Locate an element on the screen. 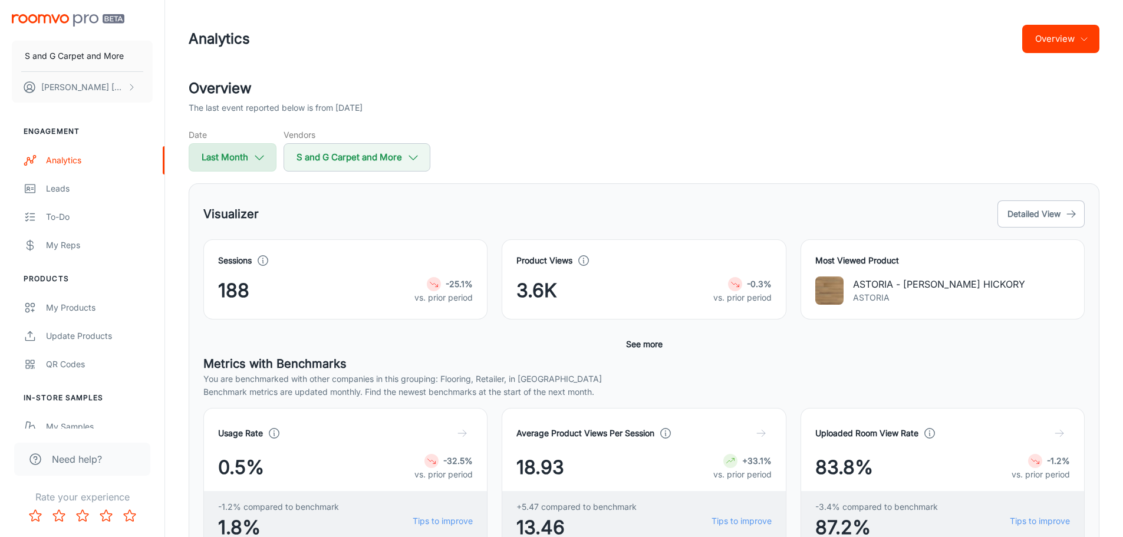  p: ASTORIA is located at coordinates (939, 298).